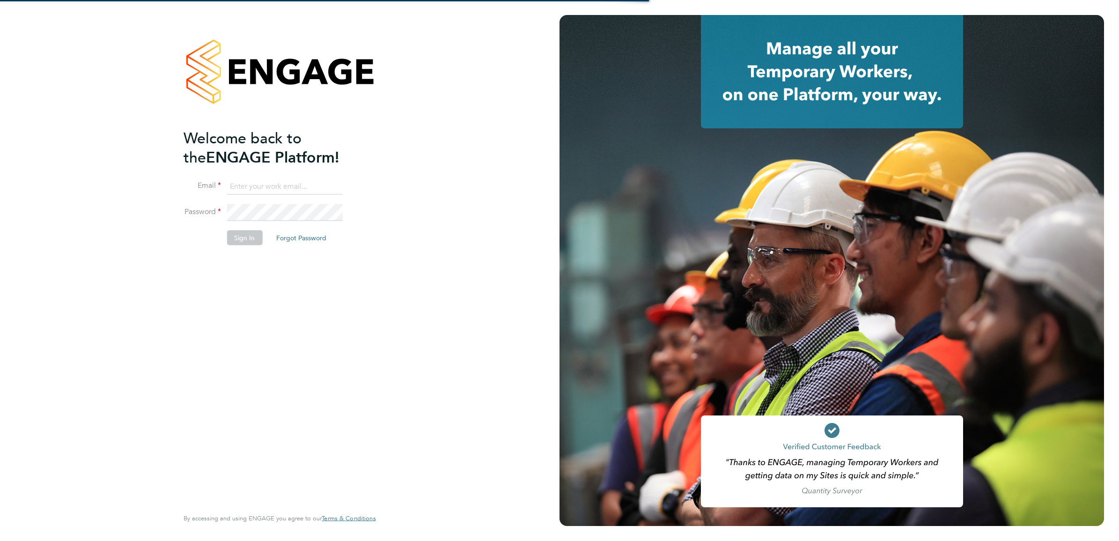  What do you see at coordinates (242, 147) in the screenshot?
I see `span: Welcome back to the` at bounding box center [242, 147].